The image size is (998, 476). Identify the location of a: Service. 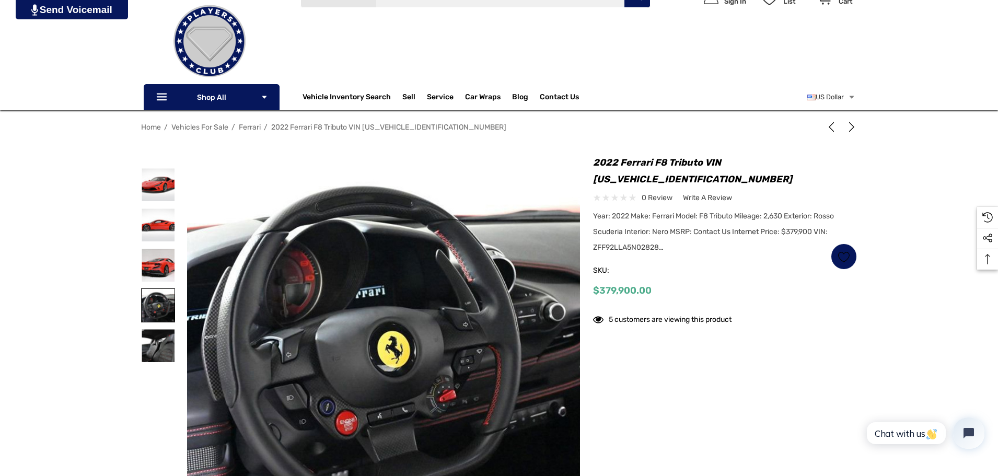
(440, 98).